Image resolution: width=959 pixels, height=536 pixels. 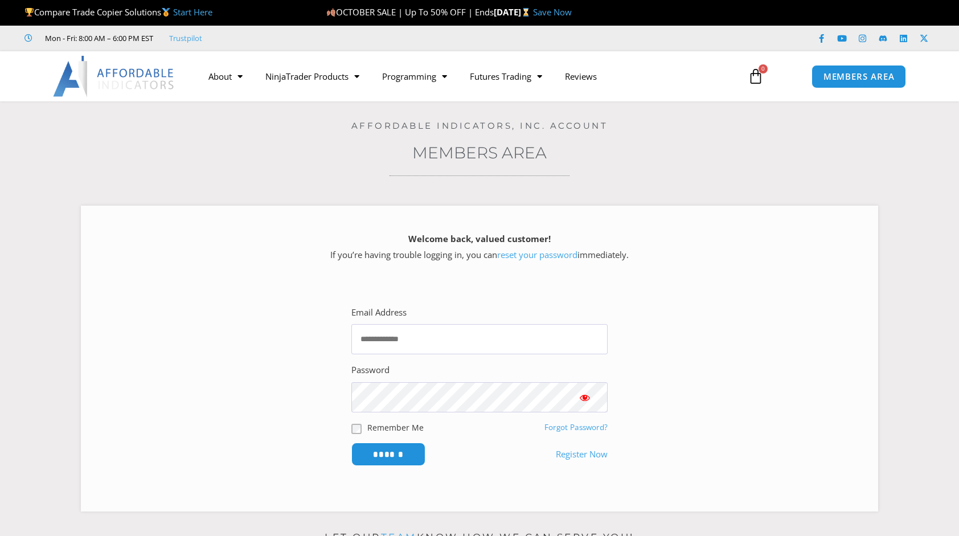 I want to click on a: Programming, so click(x=415, y=76).